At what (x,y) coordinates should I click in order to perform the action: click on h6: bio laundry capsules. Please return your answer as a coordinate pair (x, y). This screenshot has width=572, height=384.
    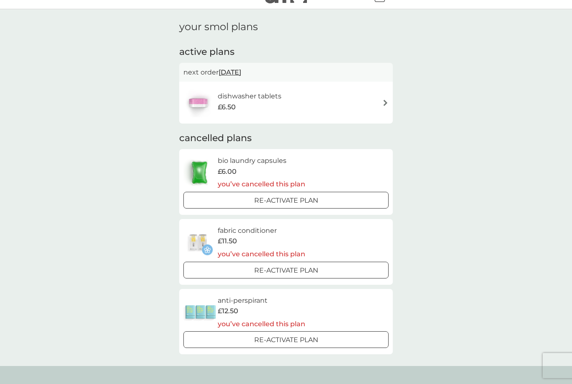
    Looking at the image, I should click on (261, 161).